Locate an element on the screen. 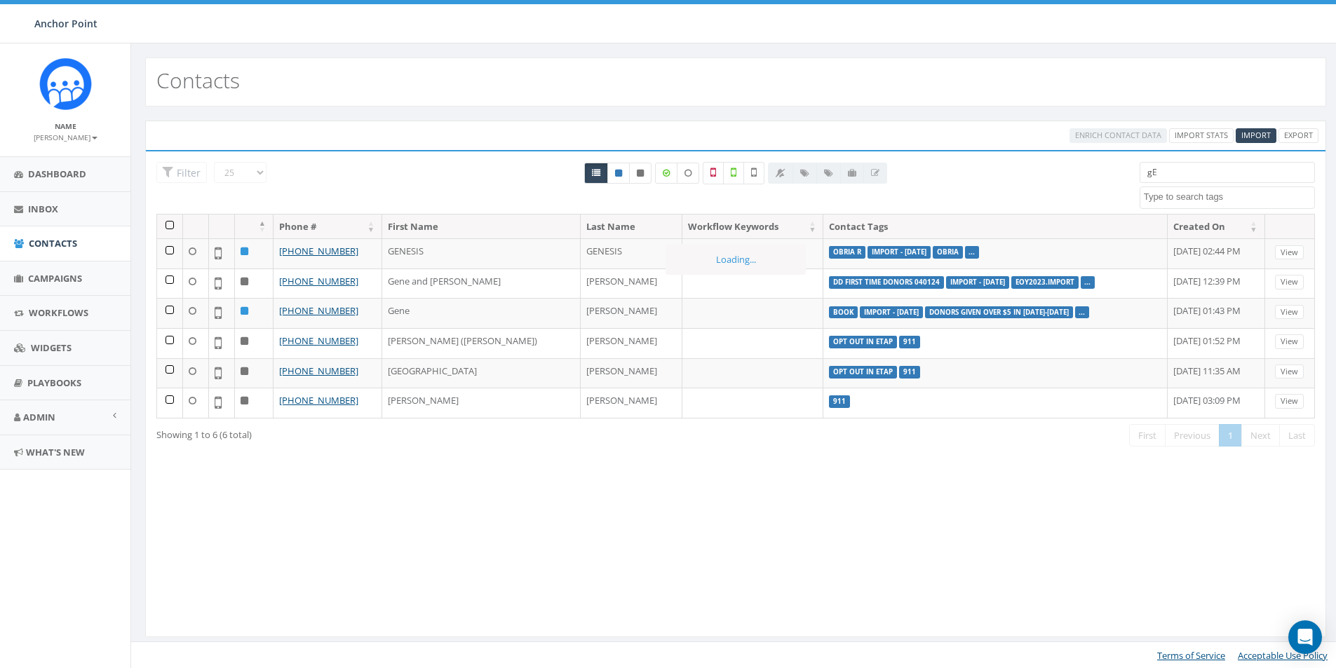 This screenshot has width=1336, height=668. a: Opted Out is located at coordinates (640, 173).